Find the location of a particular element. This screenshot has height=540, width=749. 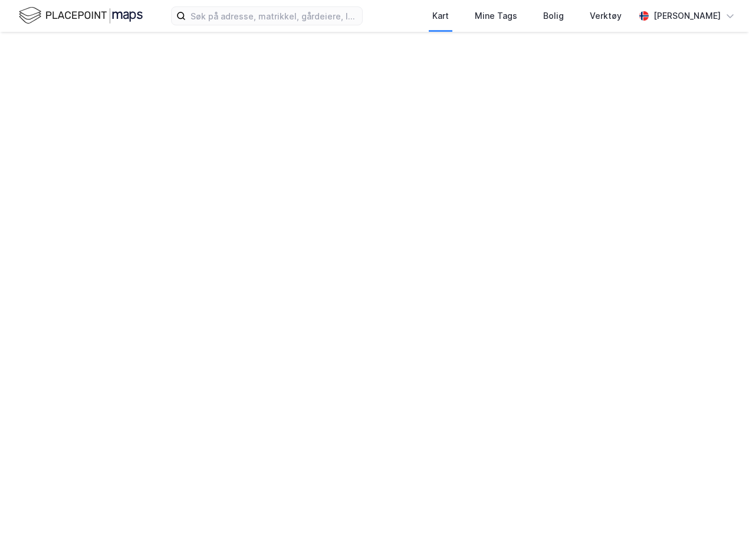

div: Kontrollprogram for chat is located at coordinates (720, 512).